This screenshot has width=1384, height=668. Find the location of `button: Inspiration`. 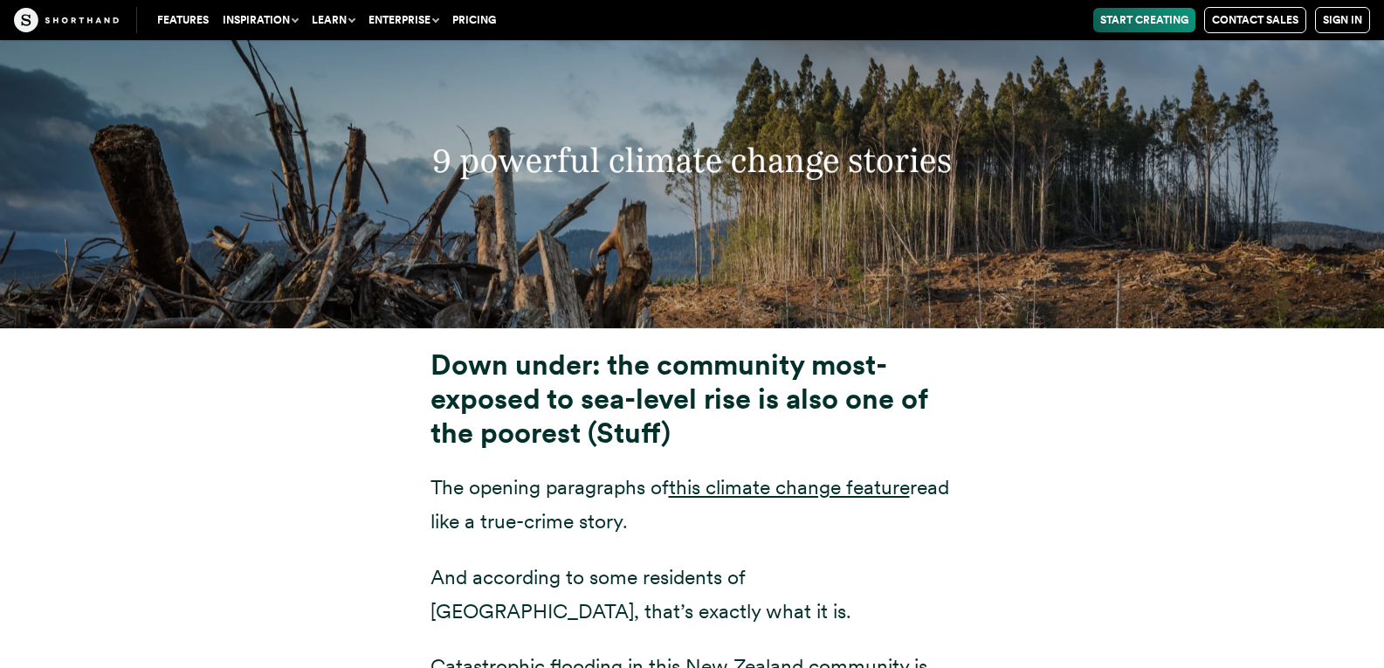

button: Inspiration is located at coordinates (260, 20).